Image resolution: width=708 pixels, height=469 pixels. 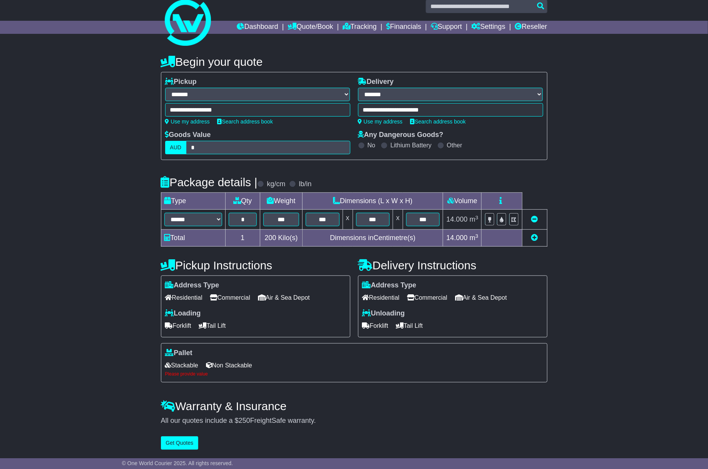 What do you see at coordinates (373, 238) in the screenshot?
I see `td: Dimensions in Centimetre(s)` at bounding box center [373, 238].